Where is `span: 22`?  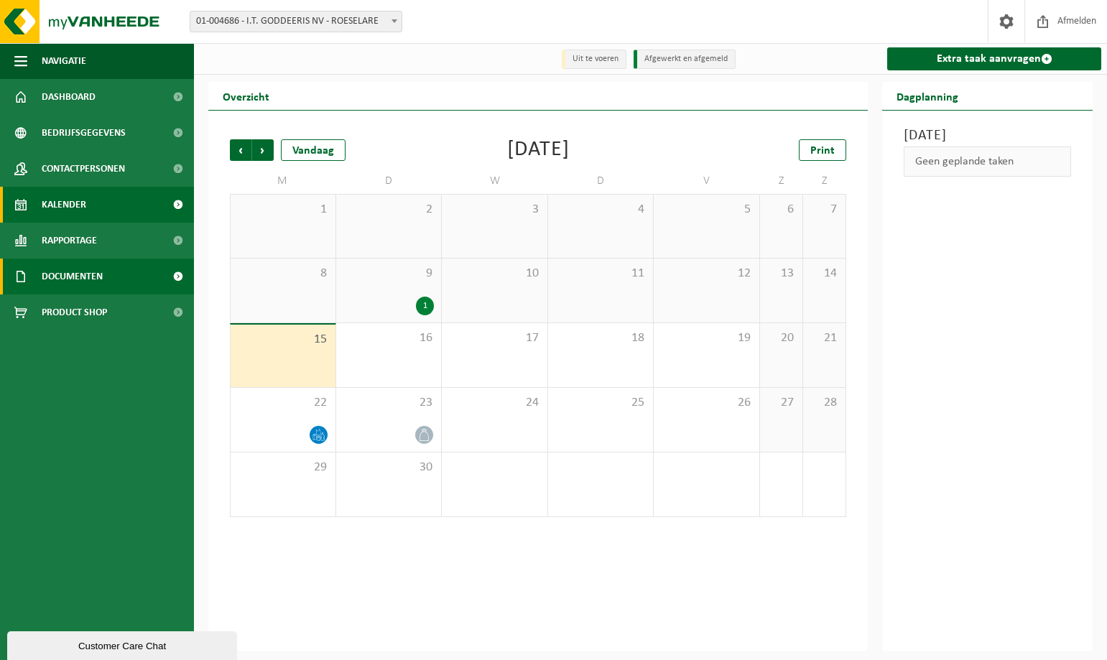 span: 22 is located at coordinates (283, 403).